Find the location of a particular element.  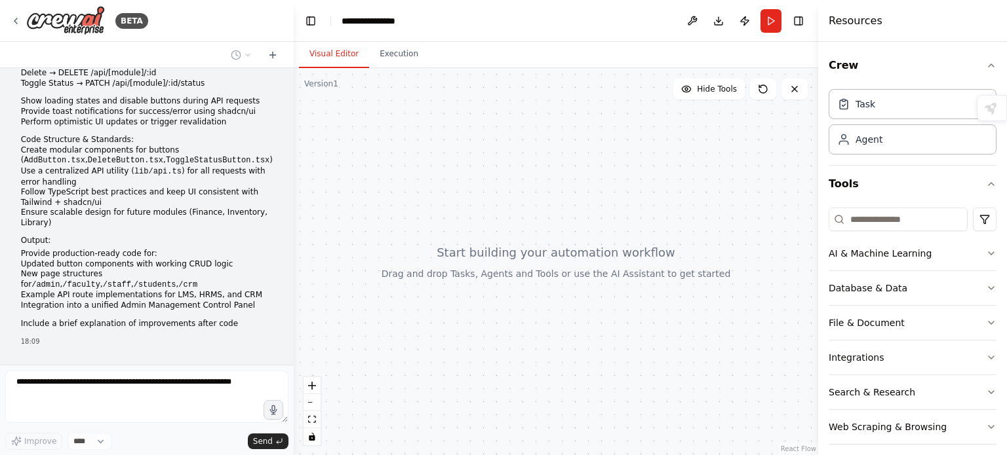

li: Perform optimistic UI updates or trigger revalidation is located at coordinates (147, 123).